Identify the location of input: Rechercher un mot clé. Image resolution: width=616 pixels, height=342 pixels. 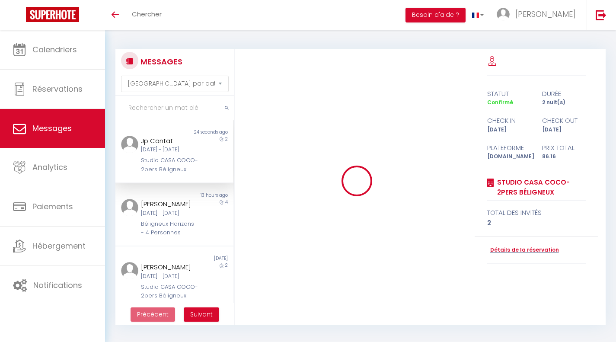
(175, 108).